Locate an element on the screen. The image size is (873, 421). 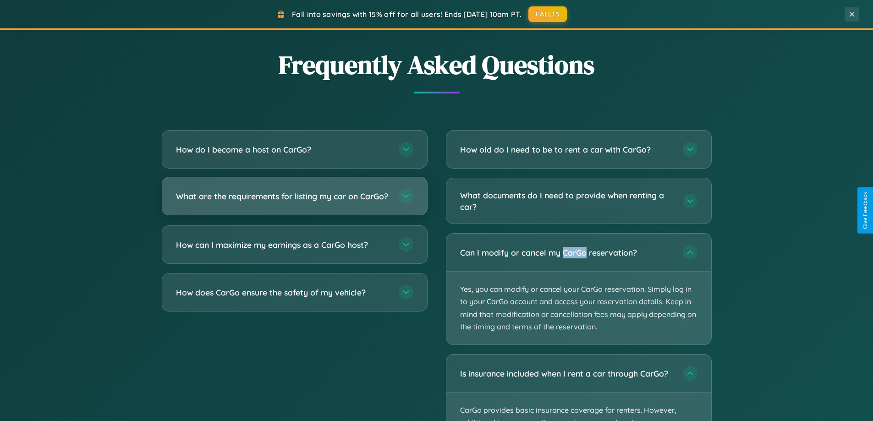
p: Yes, you can modify or cancel your CarGo reservation. Simply log in to your CarGo account and acc... is located at coordinates (579, 308).